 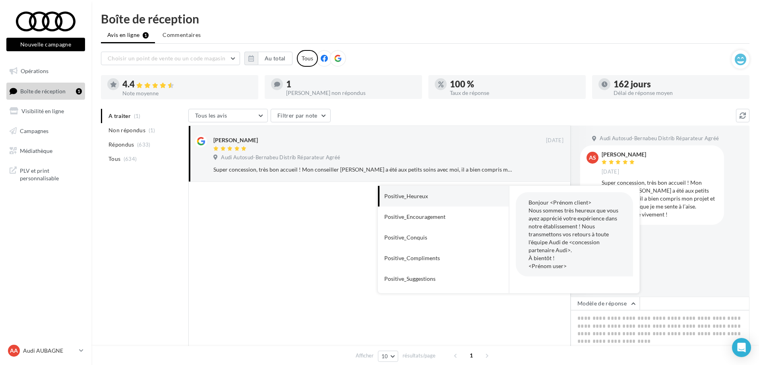 I want to click on span: Tous, so click(x=115, y=159).